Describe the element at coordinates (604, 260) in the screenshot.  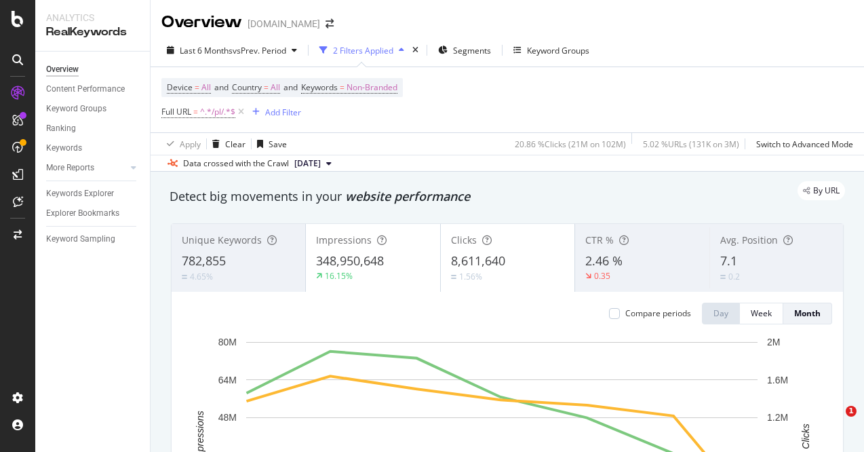
I see `span: 2.46 %` at that location.